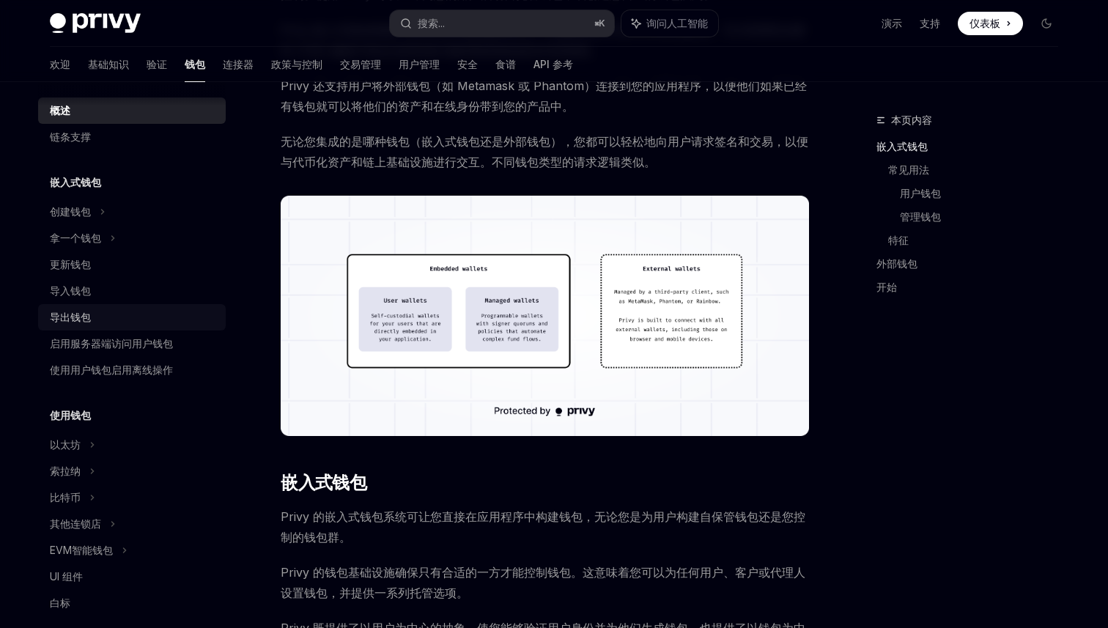 The image size is (1108, 628). Describe the element at coordinates (979, 170) in the screenshot. I see `a: 常见用法` at that location.